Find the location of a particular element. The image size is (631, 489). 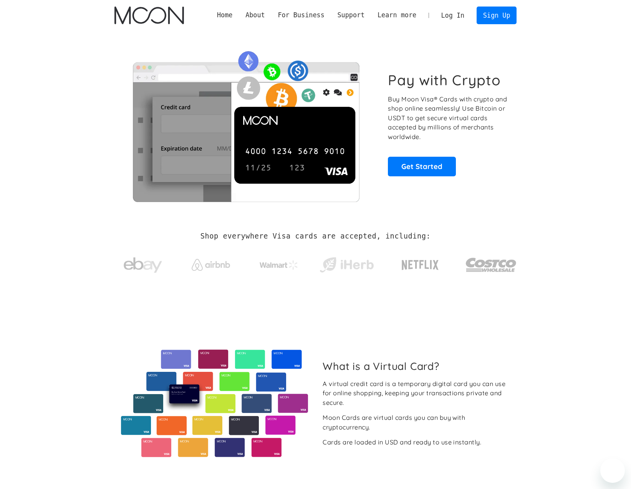

a: Airbnb is located at coordinates (211, 263).